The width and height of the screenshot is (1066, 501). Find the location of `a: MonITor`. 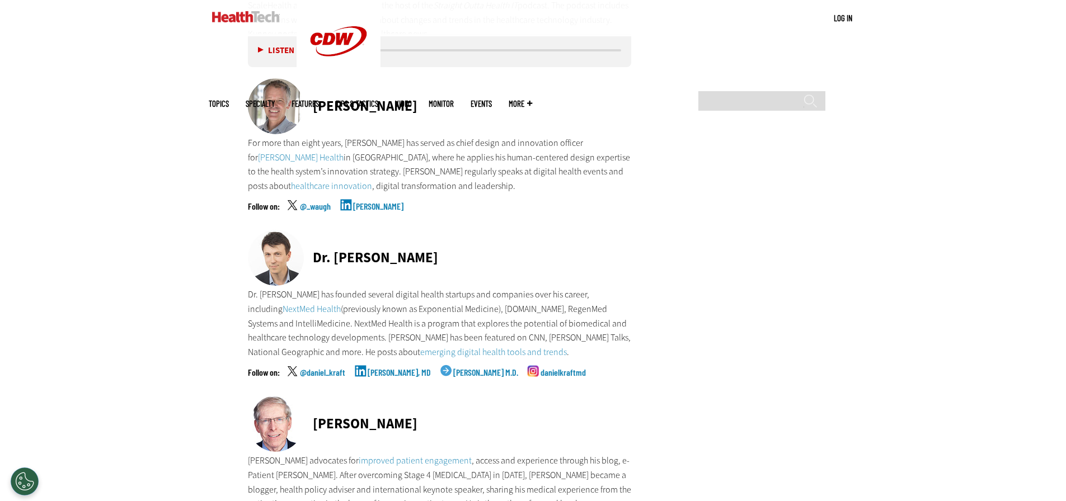

a: MonITor is located at coordinates (441, 104).